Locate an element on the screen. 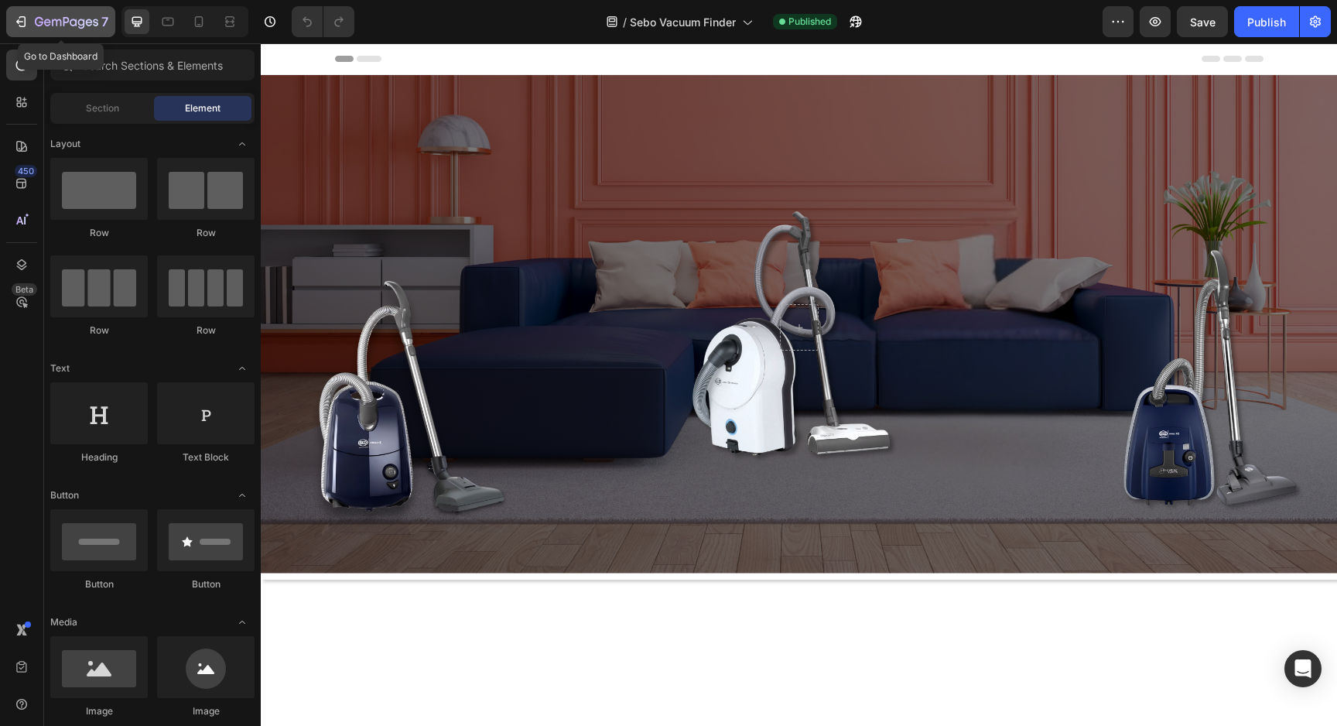 This screenshot has width=1337, height=726. button: 7 is located at coordinates (60, 22).